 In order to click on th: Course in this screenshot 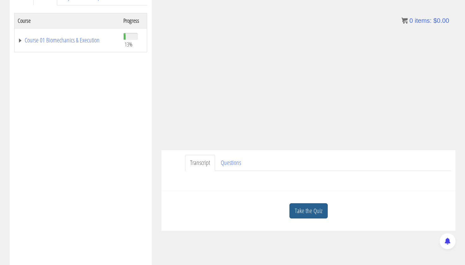, I will do `click(67, 21)`.